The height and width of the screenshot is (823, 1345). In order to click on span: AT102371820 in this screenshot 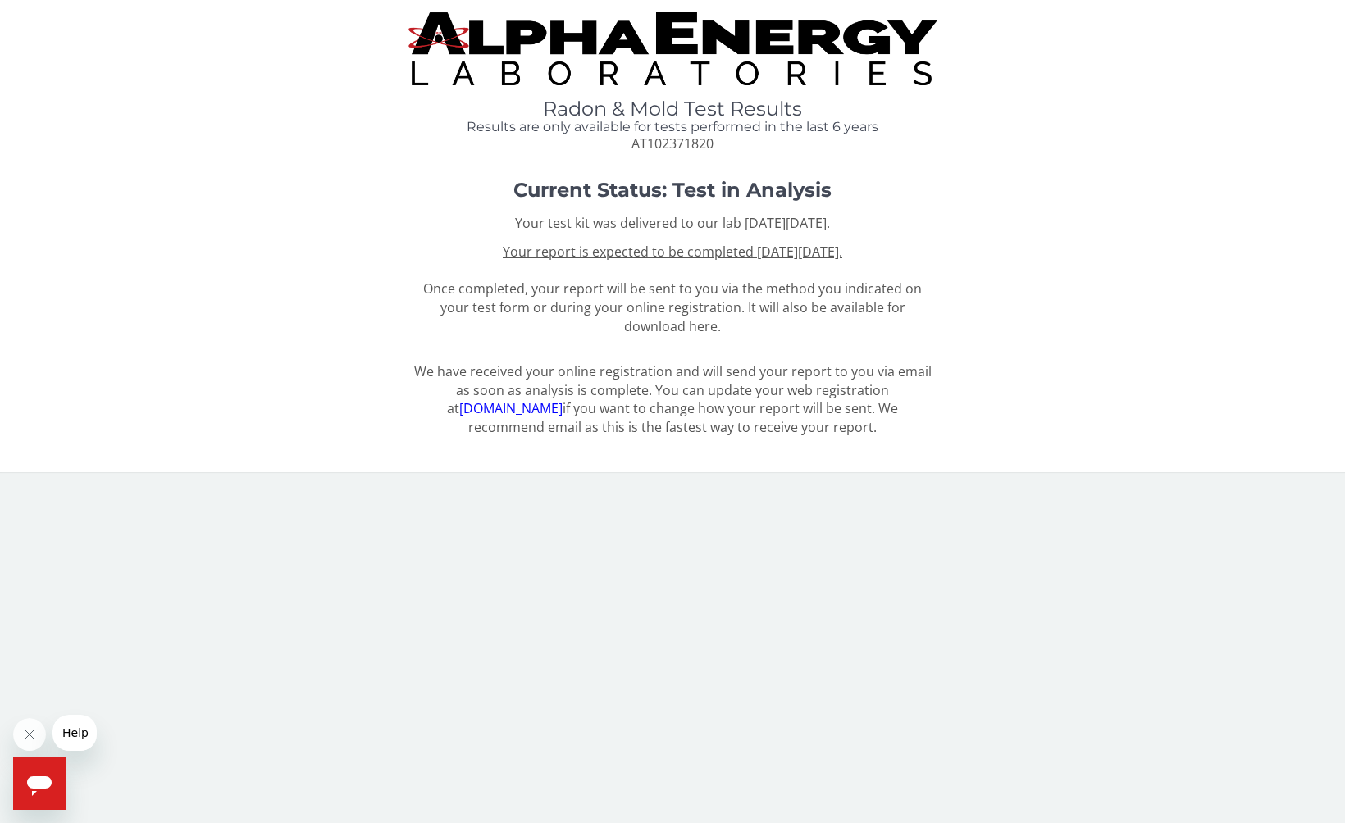, I will do `click(673, 144)`.